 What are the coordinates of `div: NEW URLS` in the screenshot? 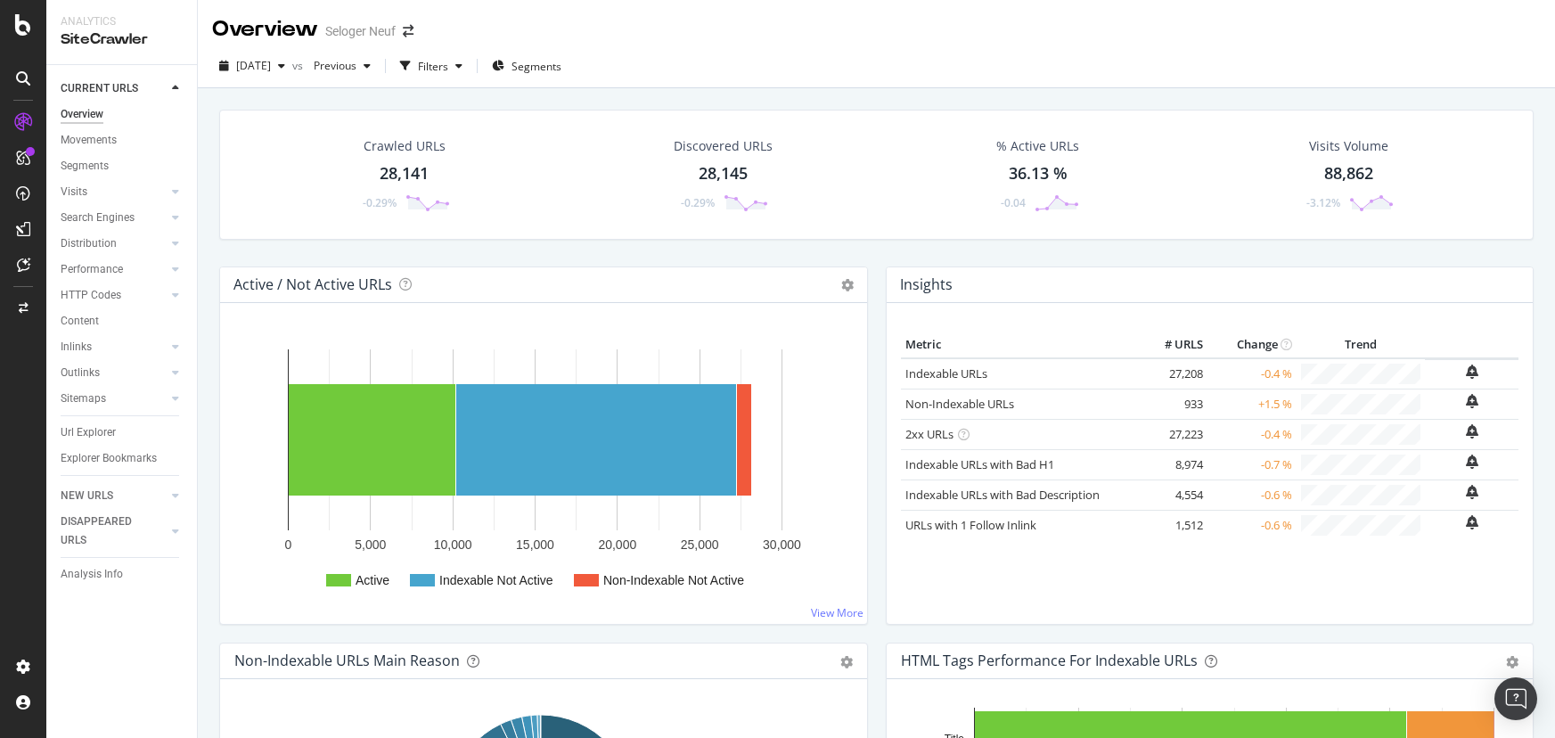 It's located at (86, 496).